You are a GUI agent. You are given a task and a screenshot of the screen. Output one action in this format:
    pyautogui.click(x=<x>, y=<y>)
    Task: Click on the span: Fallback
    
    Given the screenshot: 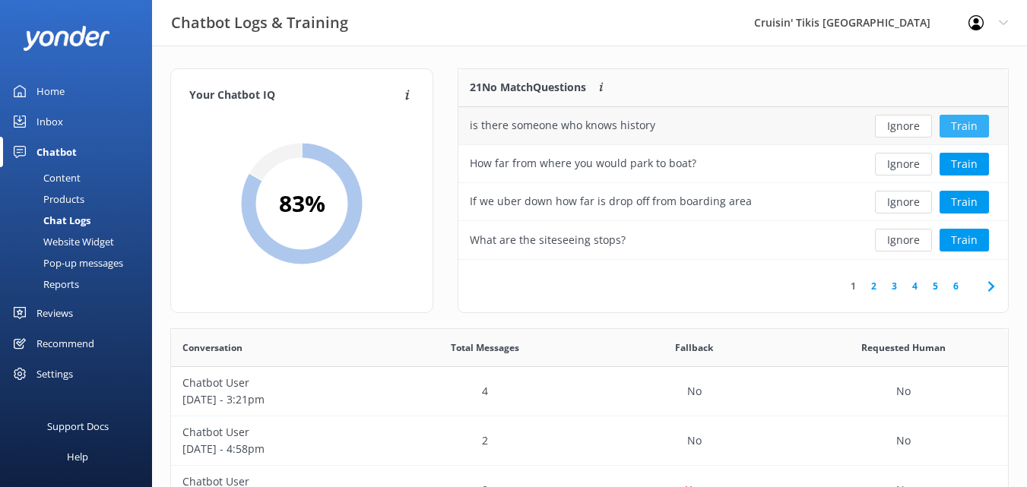 What is the action you would take?
    pyautogui.click(x=694, y=347)
    